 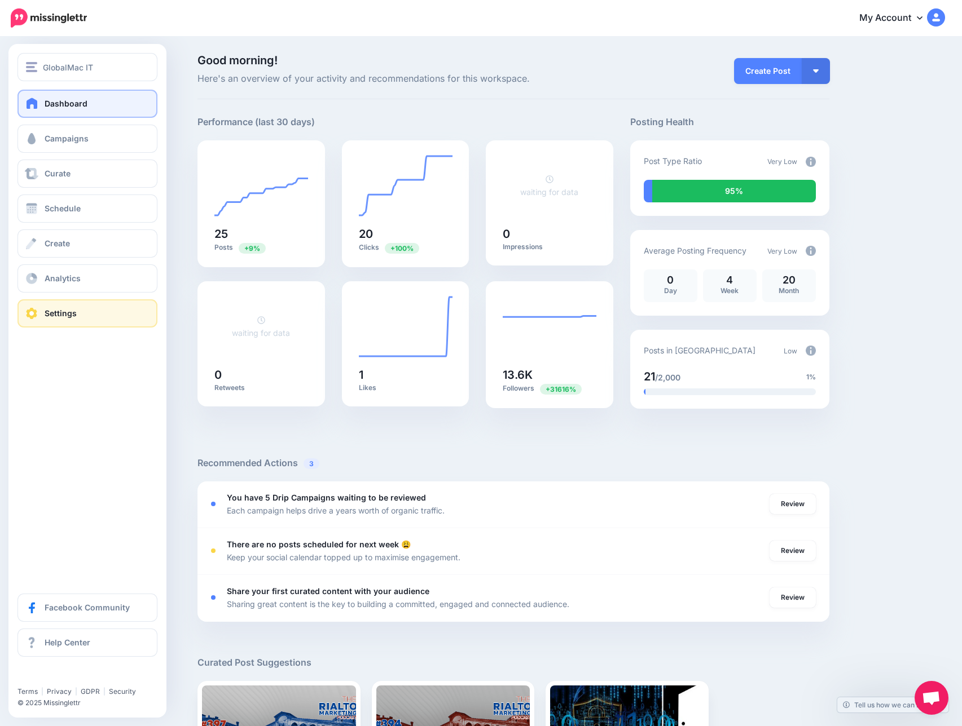 What do you see at coordinates (319, 544) in the screenshot?
I see `b: There are no posts scheduled for next week 😩` at bounding box center [319, 544].